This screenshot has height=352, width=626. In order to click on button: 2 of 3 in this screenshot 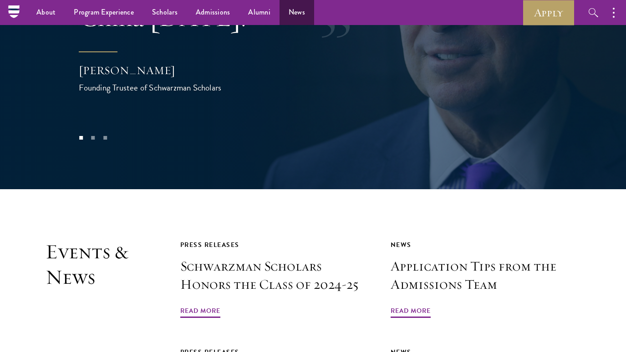, I will do `click(93, 138)`.